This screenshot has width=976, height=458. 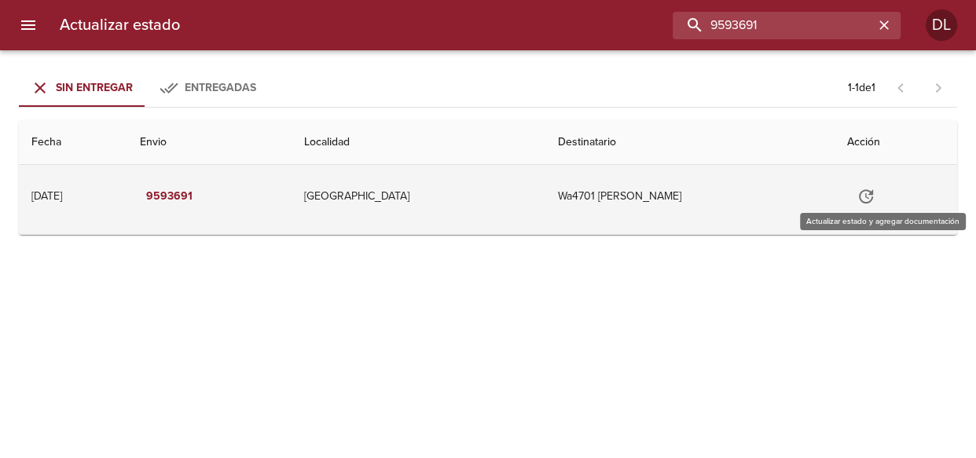 I want to click on th: Acción, so click(x=896, y=142).